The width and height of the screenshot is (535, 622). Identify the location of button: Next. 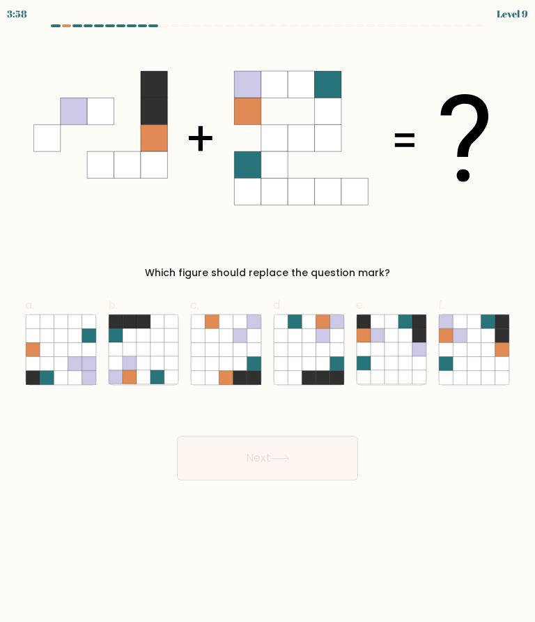
(268, 458).